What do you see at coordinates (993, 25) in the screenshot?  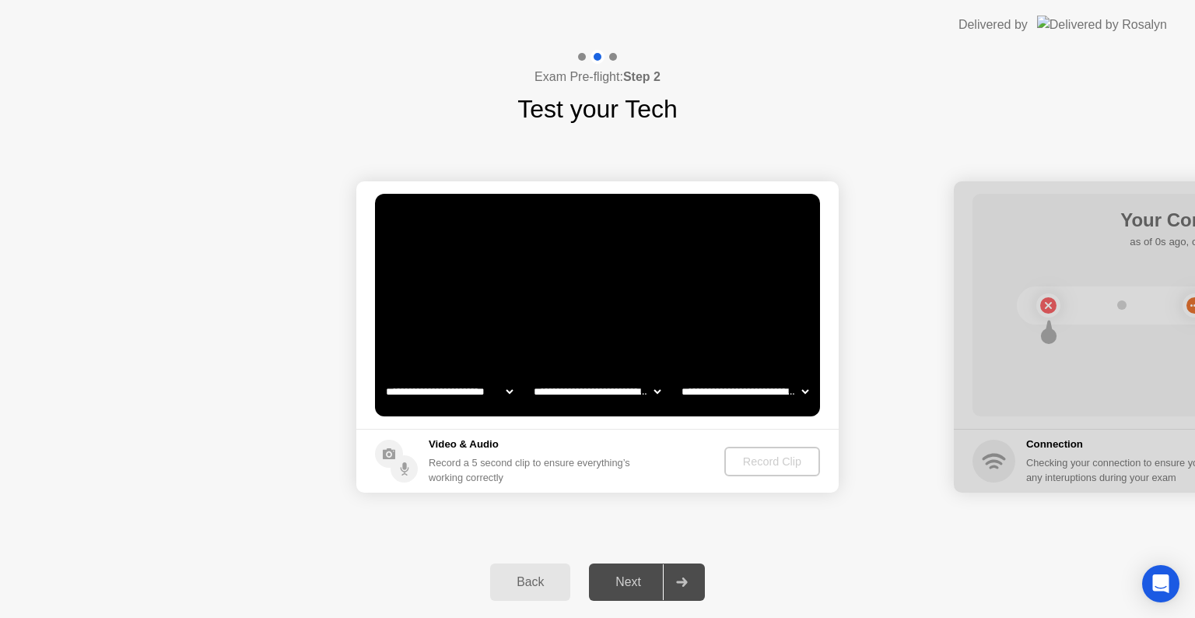 I see `div: Delivered by` at bounding box center [993, 25].